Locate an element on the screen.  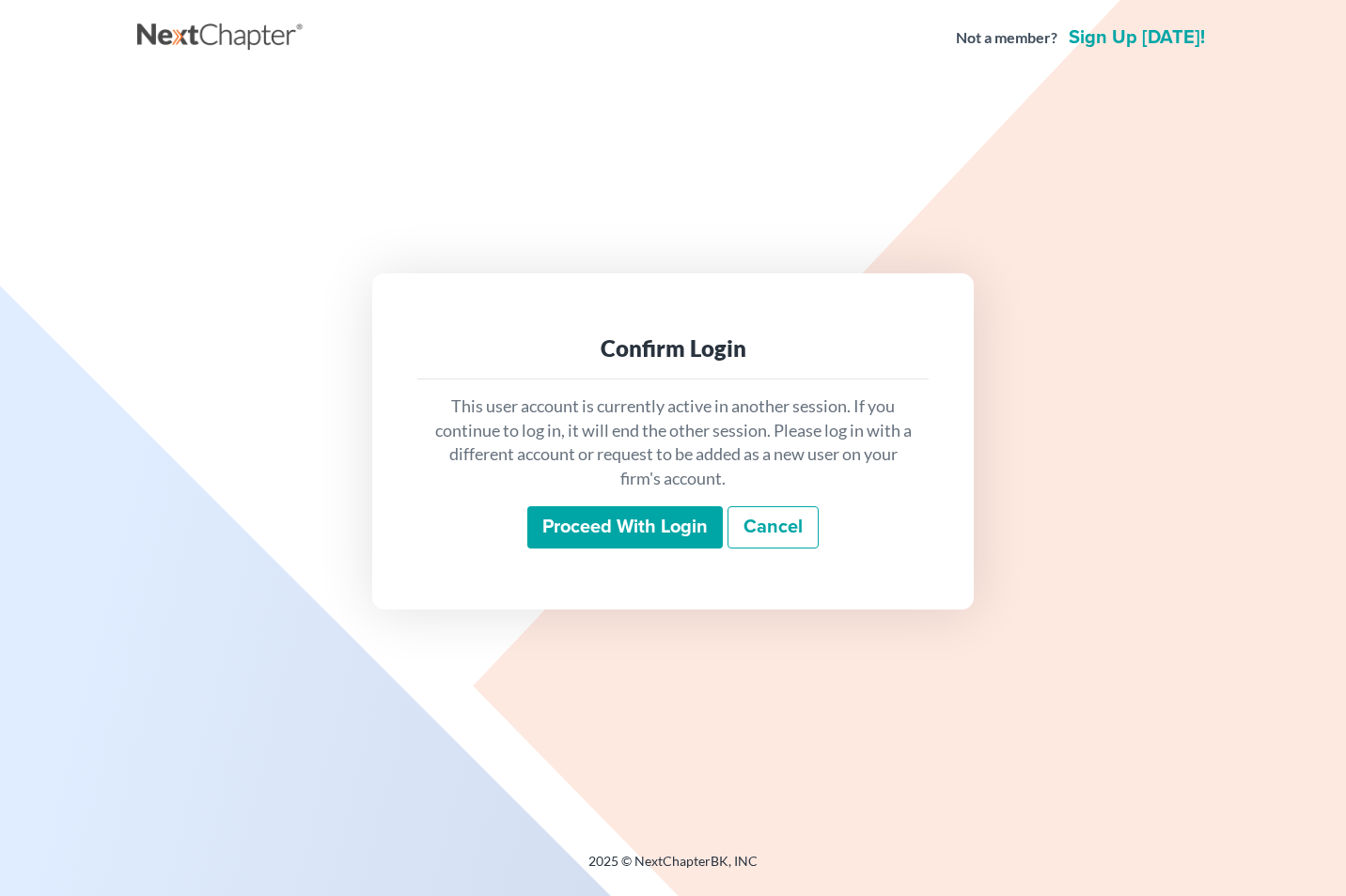
a: Cancel is located at coordinates (772, 528).